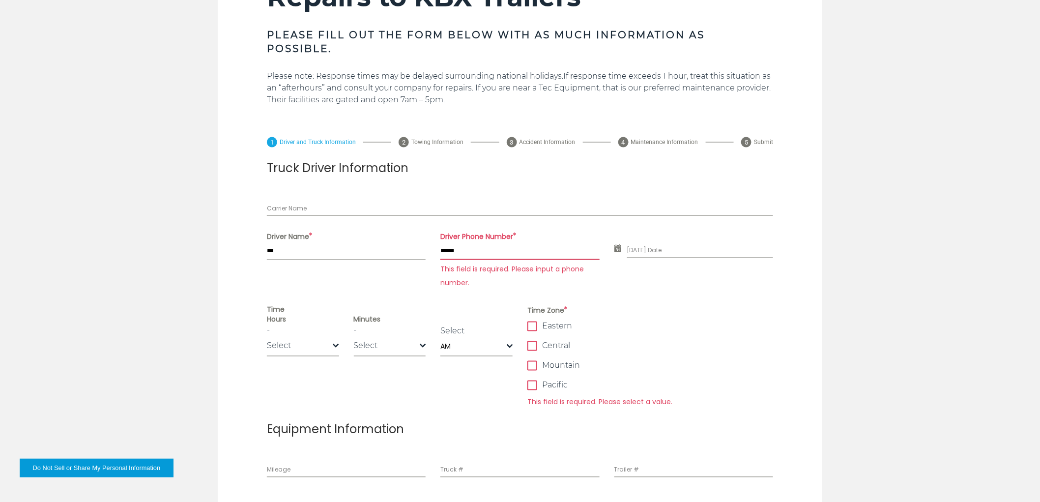  What do you see at coordinates (519, 87) in the screenshot?
I see `span: If response time exceeds 1 hour, treat this situation as an “afterhours” and consult your company...` at bounding box center [519, 87].